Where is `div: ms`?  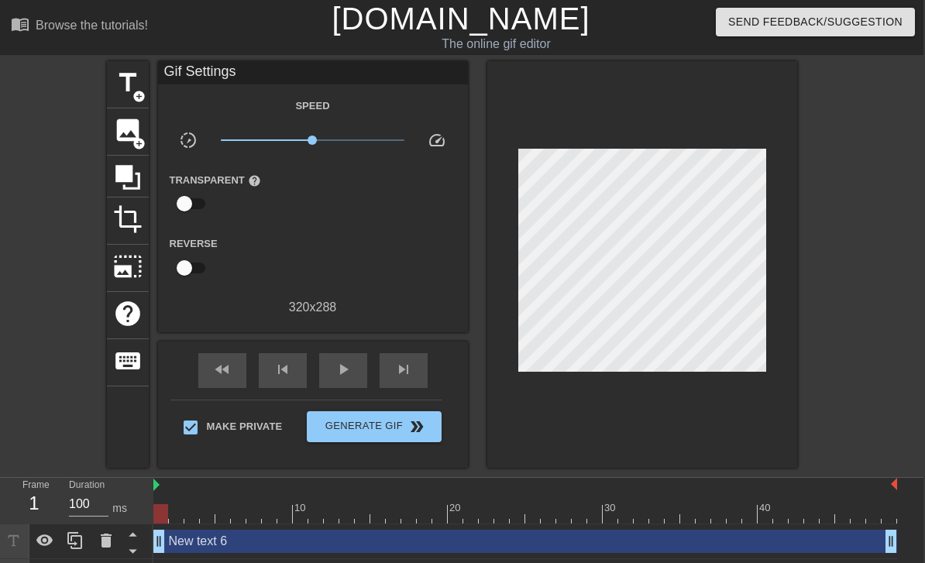 div: ms is located at coordinates (119, 508).